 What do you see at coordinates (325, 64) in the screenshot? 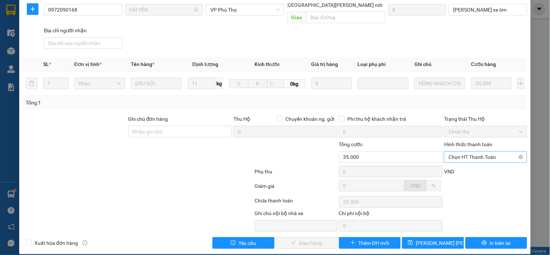
I see `span: Giá trị hàng` at bounding box center [325, 64].